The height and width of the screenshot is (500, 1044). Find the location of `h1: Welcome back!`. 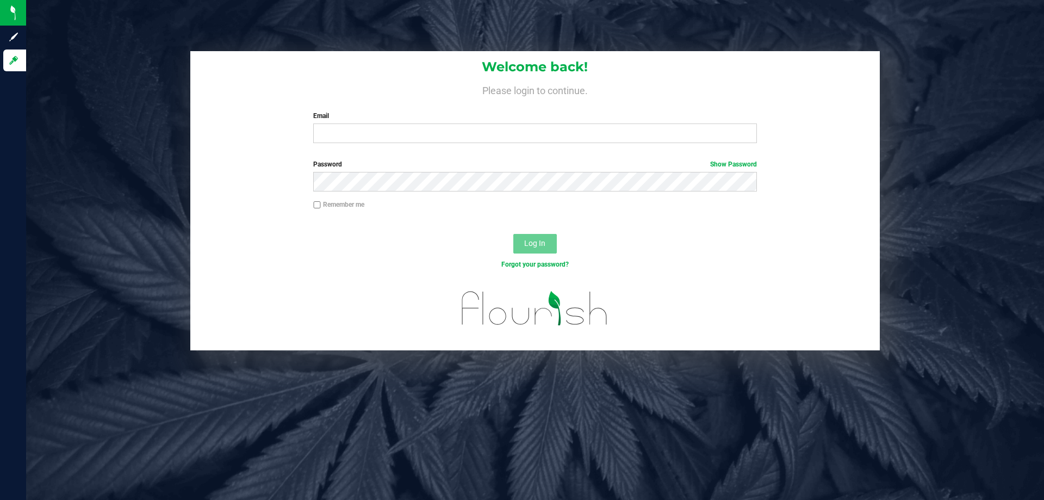

h1: Welcome back! is located at coordinates (535, 67).